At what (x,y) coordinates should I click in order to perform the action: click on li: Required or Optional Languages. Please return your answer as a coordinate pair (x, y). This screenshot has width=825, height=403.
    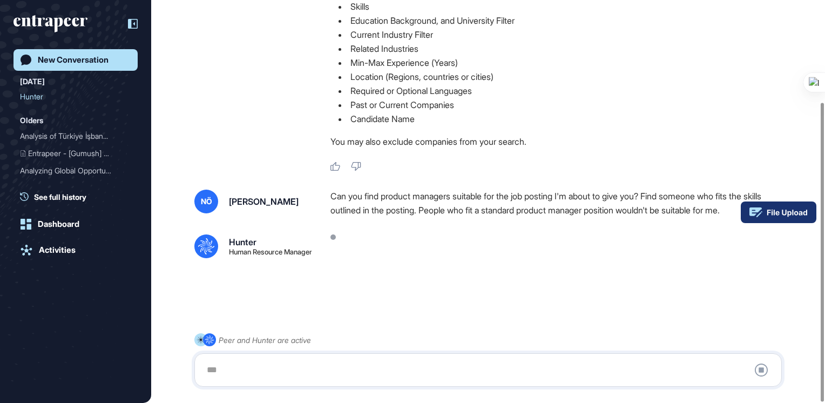
    Looking at the image, I should click on (561, 91).